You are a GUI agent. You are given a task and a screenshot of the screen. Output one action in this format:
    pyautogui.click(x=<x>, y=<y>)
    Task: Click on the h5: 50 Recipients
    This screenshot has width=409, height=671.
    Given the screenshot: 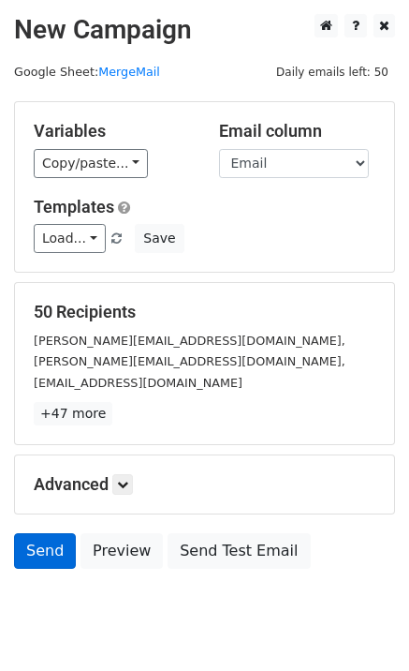 What is the action you would take?
    pyautogui.click(x=204, y=312)
    